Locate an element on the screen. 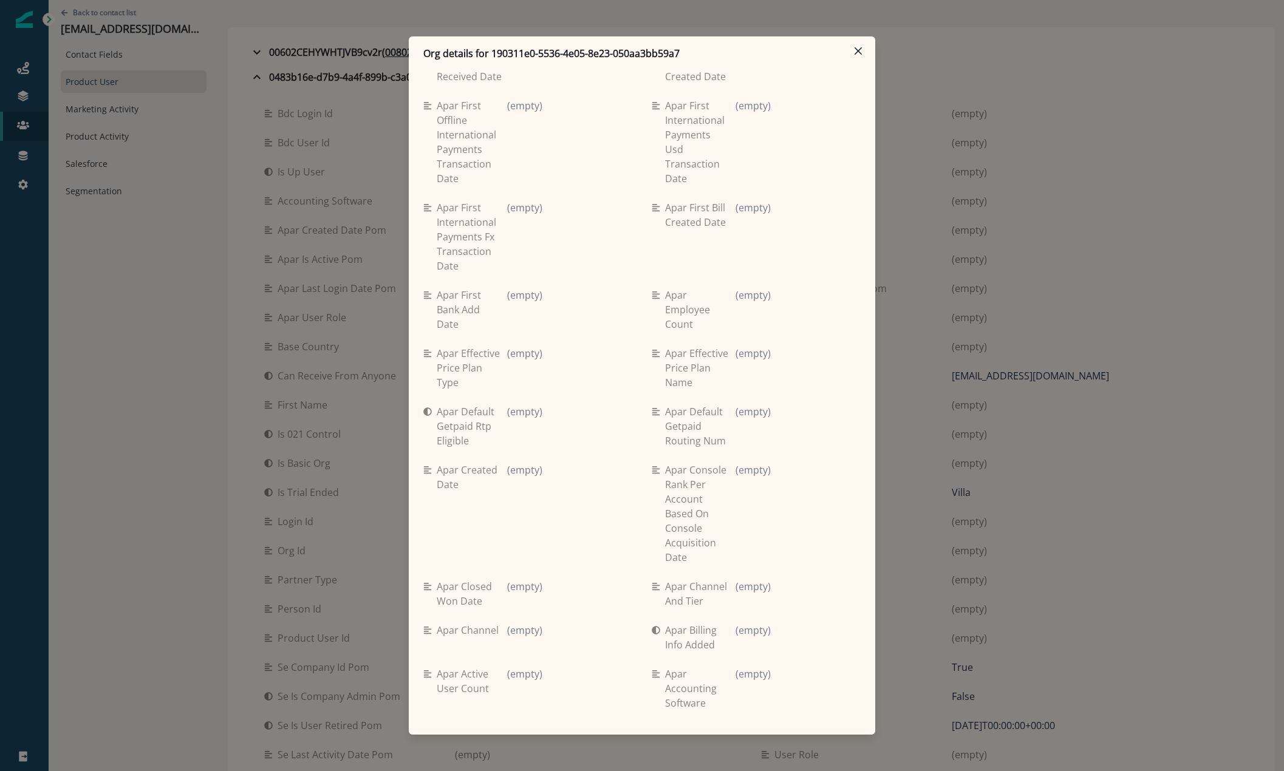  p: Apar accounting software is located at coordinates (700, 689).